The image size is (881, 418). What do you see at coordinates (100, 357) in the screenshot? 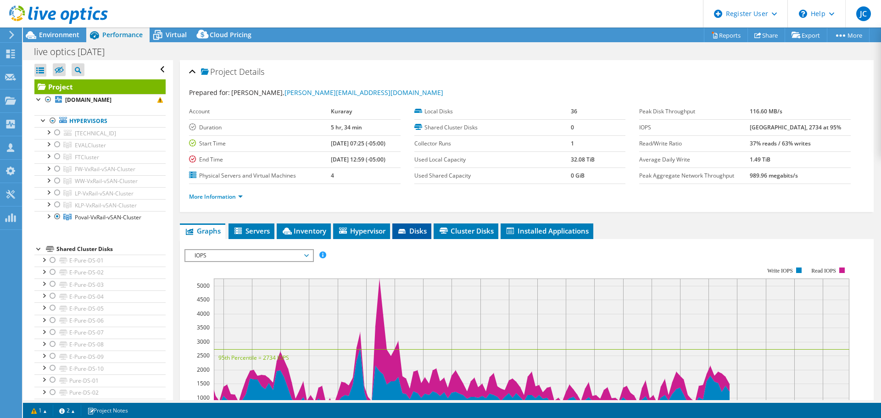
I see `a: E-Pure-DS-09` at bounding box center [100, 357].